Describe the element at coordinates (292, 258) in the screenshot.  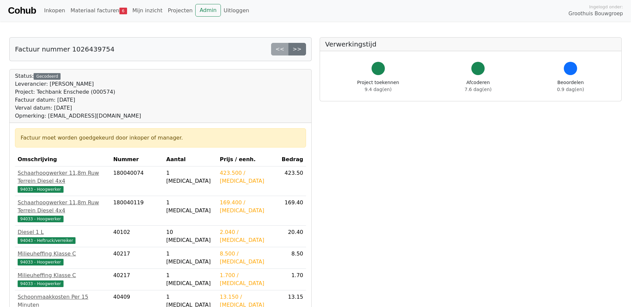
I see `td: 8.50` at that location.